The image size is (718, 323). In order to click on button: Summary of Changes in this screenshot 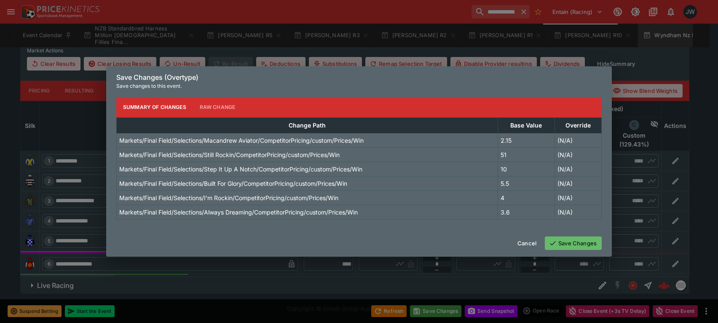, I will do `click(155, 107)`.